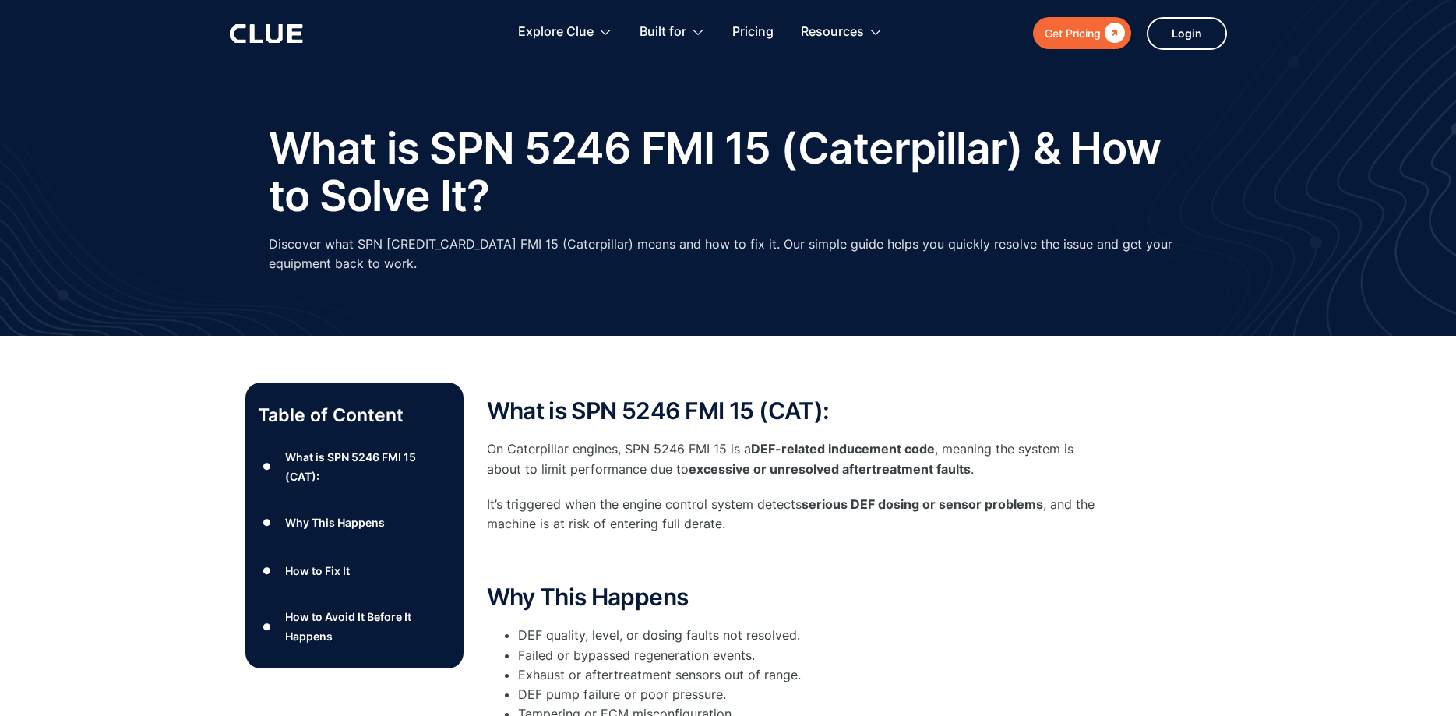  What do you see at coordinates (798, 410) in the screenshot?
I see `h2: What is SPN 5246 FMI 15 (CAT):` at bounding box center [798, 410].